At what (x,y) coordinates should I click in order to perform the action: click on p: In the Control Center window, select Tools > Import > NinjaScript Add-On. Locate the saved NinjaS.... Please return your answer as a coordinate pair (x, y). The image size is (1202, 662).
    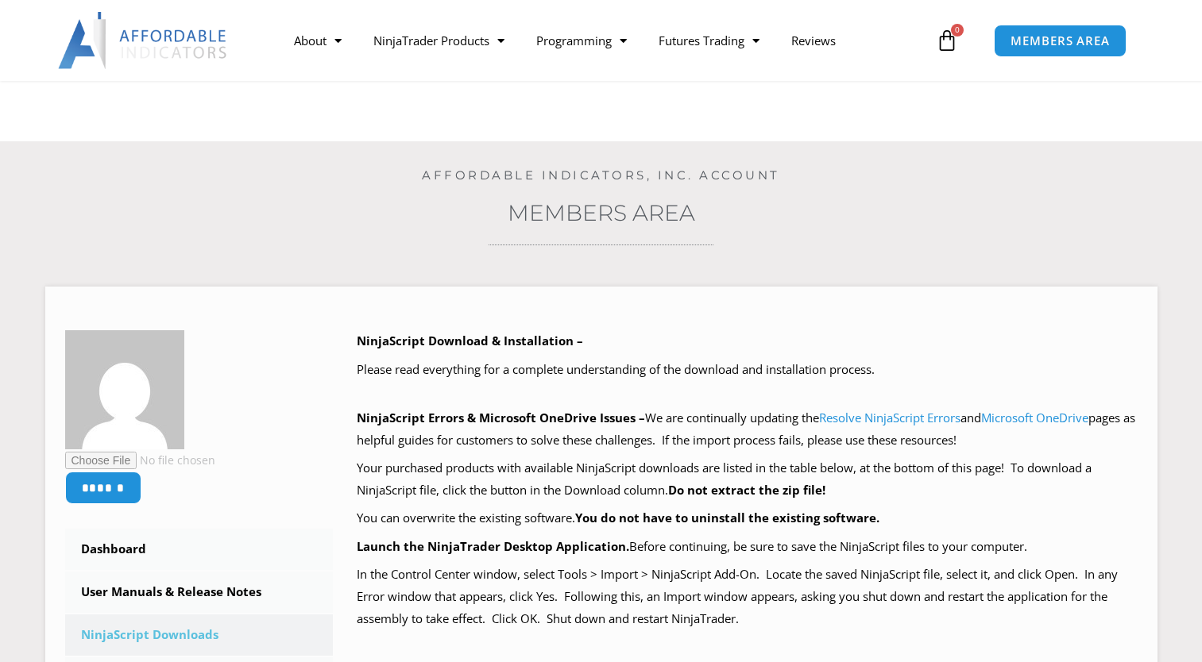
    Looking at the image, I should click on (747, 597).